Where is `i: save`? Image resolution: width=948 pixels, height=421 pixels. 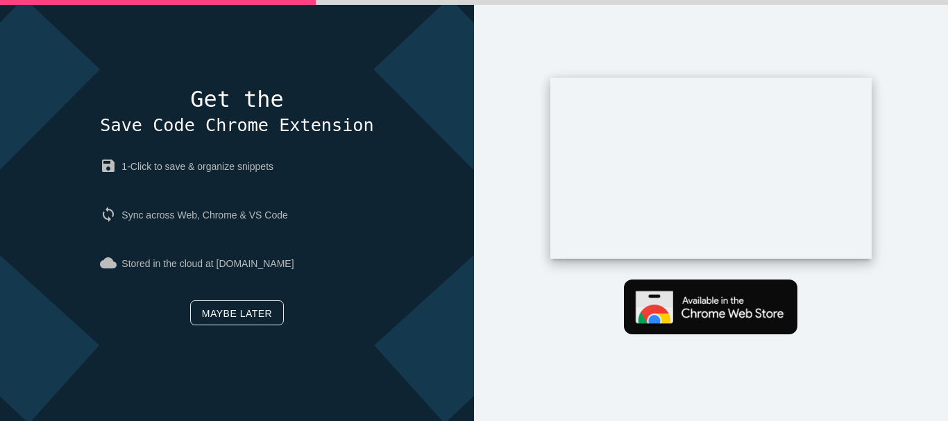 i: save is located at coordinates (110, 166).